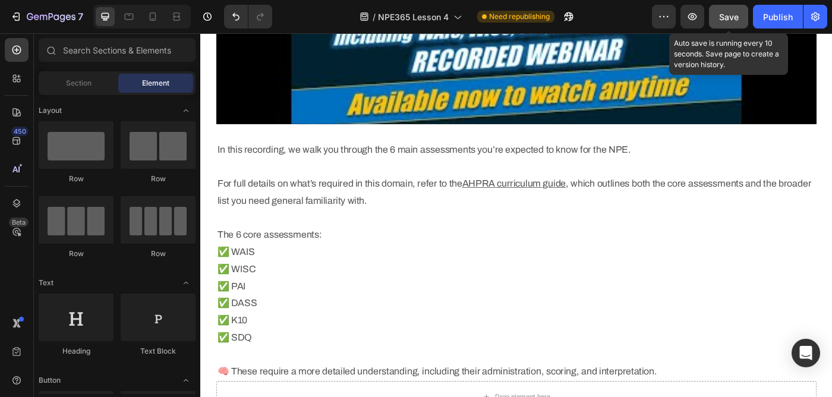 The width and height of the screenshot is (832, 397). What do you see at coordinates (357, 131) in the screenshot?
I see `p: In this recording, we walk you through the 6 main assessments you’re expected to know for the NPE.` at bounding box center [357, 131].